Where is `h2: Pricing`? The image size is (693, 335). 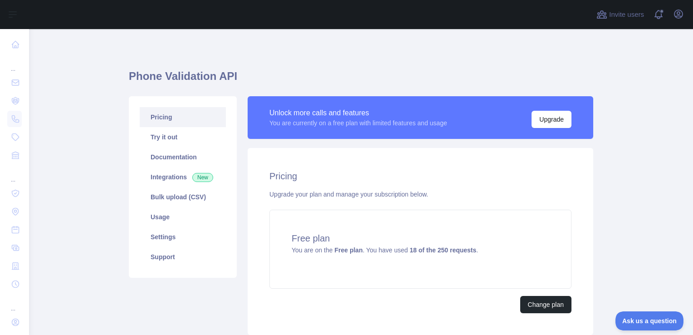 h2: Pricing is located at coordinates (421, 176).